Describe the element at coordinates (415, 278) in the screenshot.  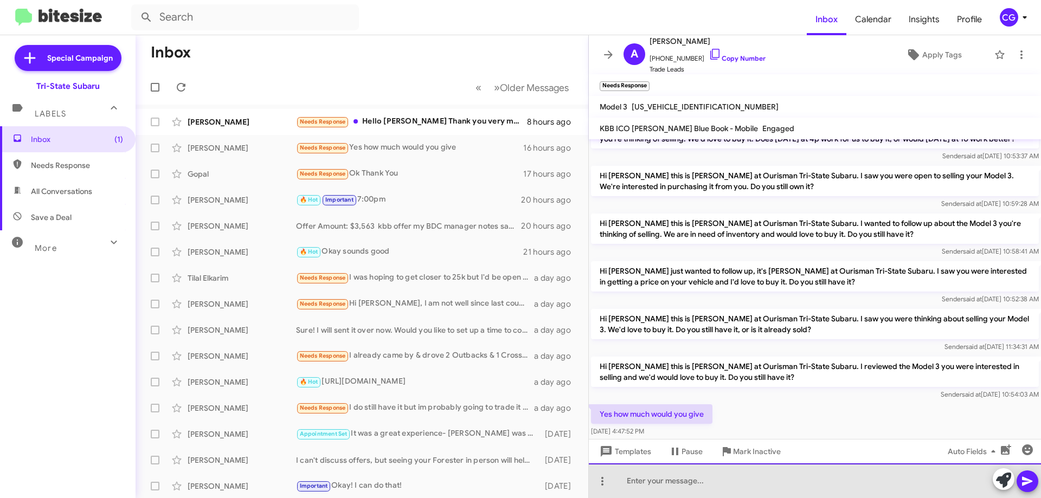
I see `div: I was hoping to get closer to 25k but I'd be open to hearing what you can offer` at that location.